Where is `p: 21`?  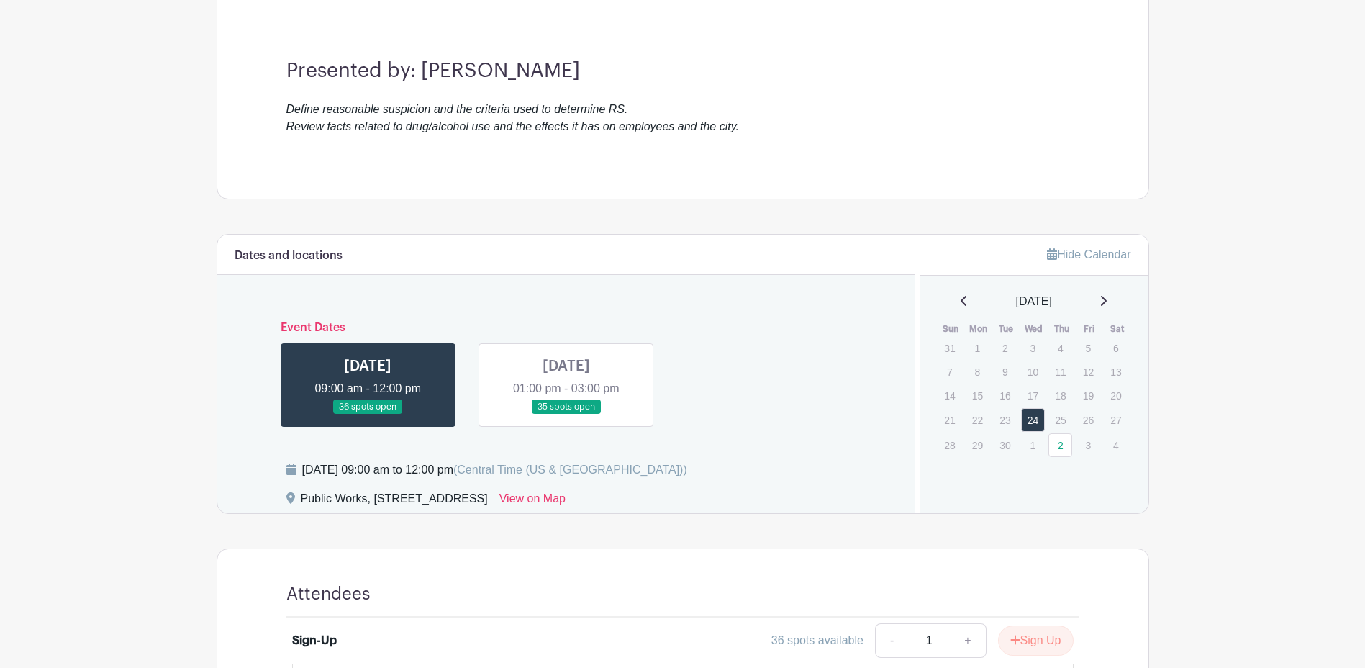 p: 21 is located at coordinates (949, 420).